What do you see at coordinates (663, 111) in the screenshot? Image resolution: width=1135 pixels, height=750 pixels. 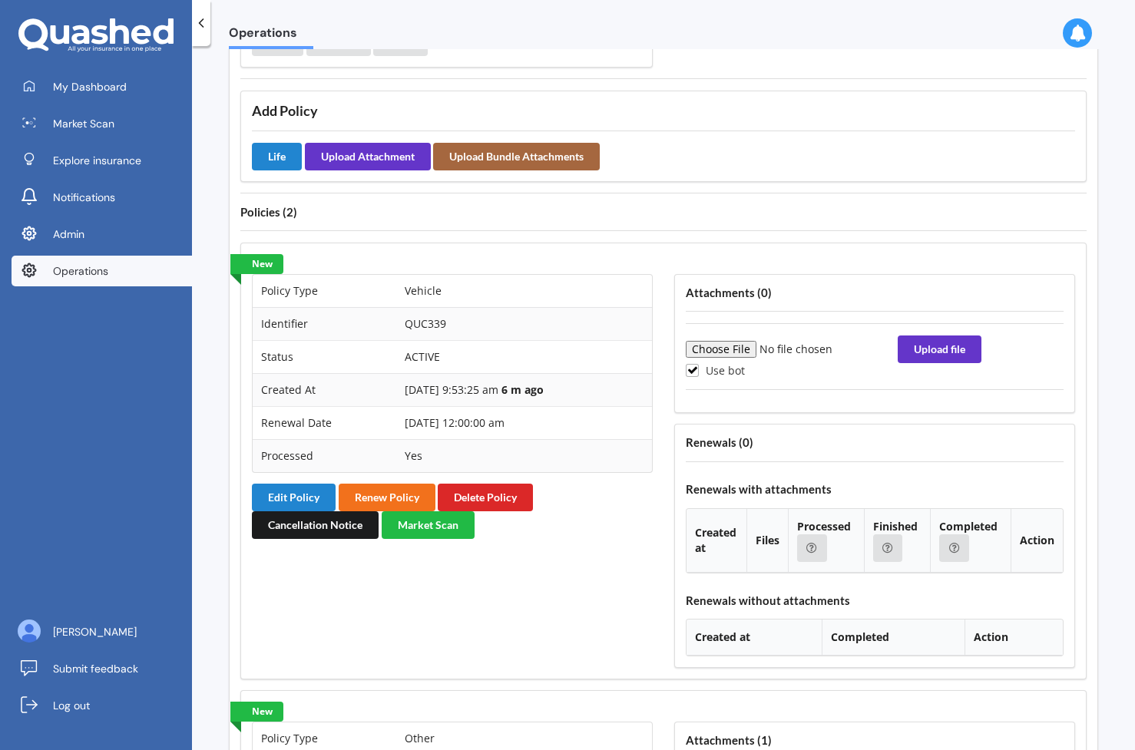 I see `h3: Add Policy` at bounding box center [663, 111].